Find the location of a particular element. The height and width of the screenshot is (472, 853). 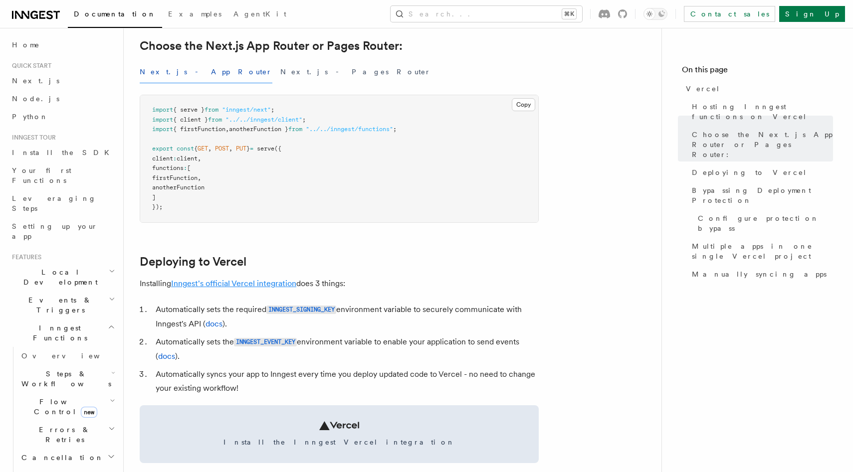

span: Cancellation is located at coordinates (60, 458).